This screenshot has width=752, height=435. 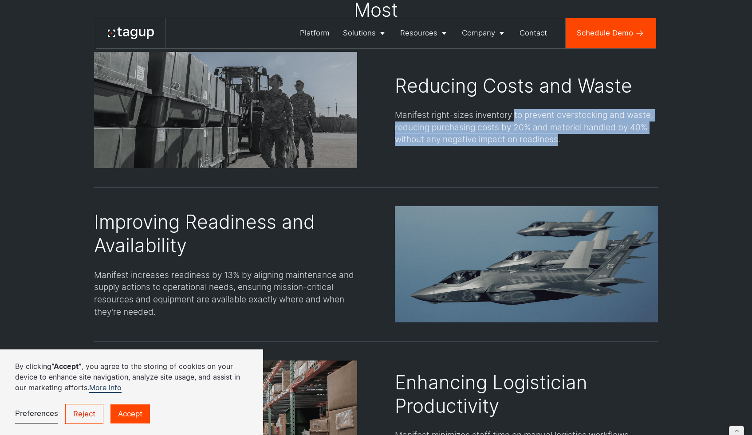 I want to click on a: Resources, so click(x=424, y=33).